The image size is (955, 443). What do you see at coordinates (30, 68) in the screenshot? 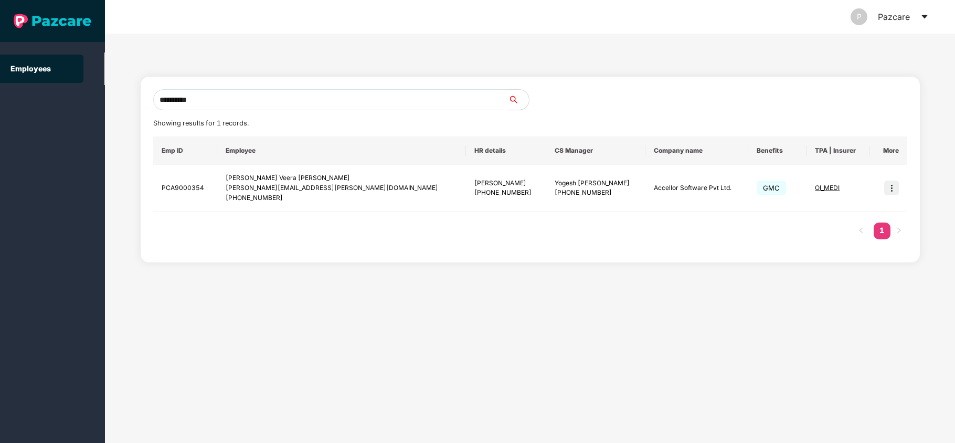
I see `a: Employees` at bounding box center [30, 68].